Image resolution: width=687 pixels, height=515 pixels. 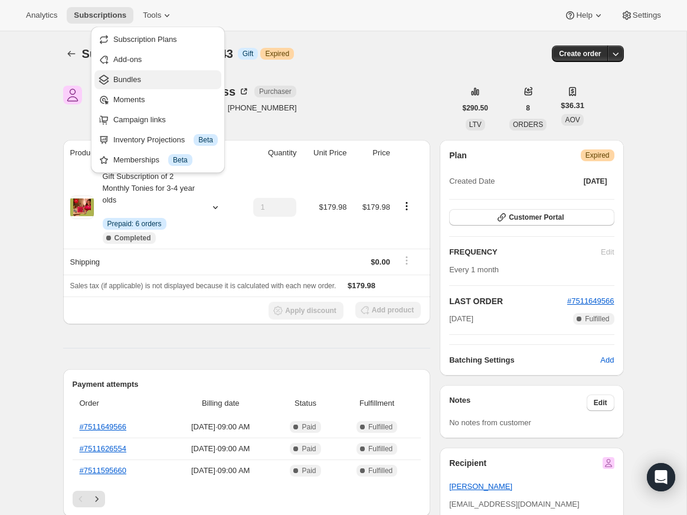 What do you see at coordinates (127, 79) in the screenshot?
I see `span: Bundles` at bounding box center [127, 79].